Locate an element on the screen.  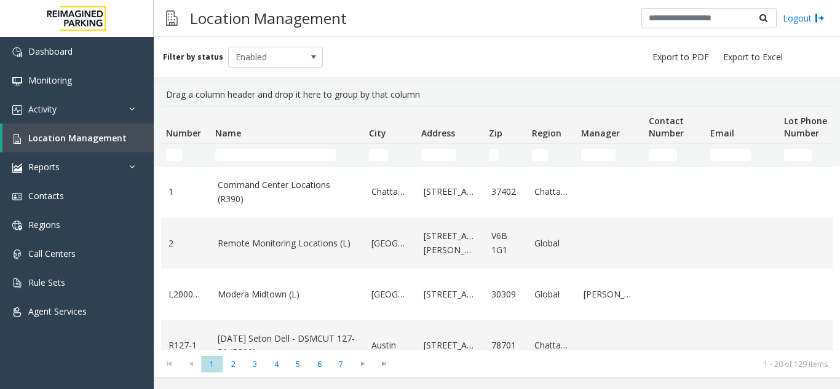
span: Page 6 is located at coordinates (319, 364).